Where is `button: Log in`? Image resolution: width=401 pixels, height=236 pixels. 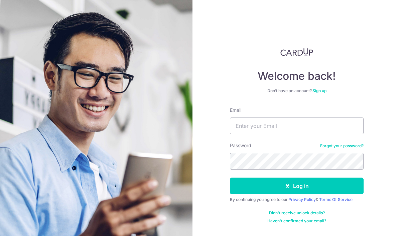 button: Log in is located at coordinates (297, 186).